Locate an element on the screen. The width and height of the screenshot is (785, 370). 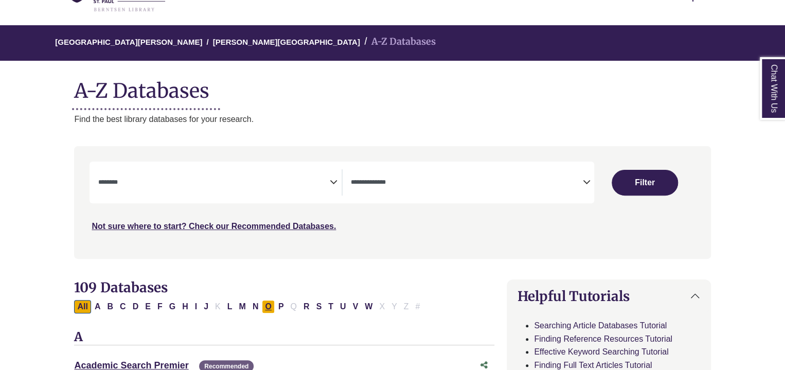
button: Filter Results I is located at coordinates (196, 307).